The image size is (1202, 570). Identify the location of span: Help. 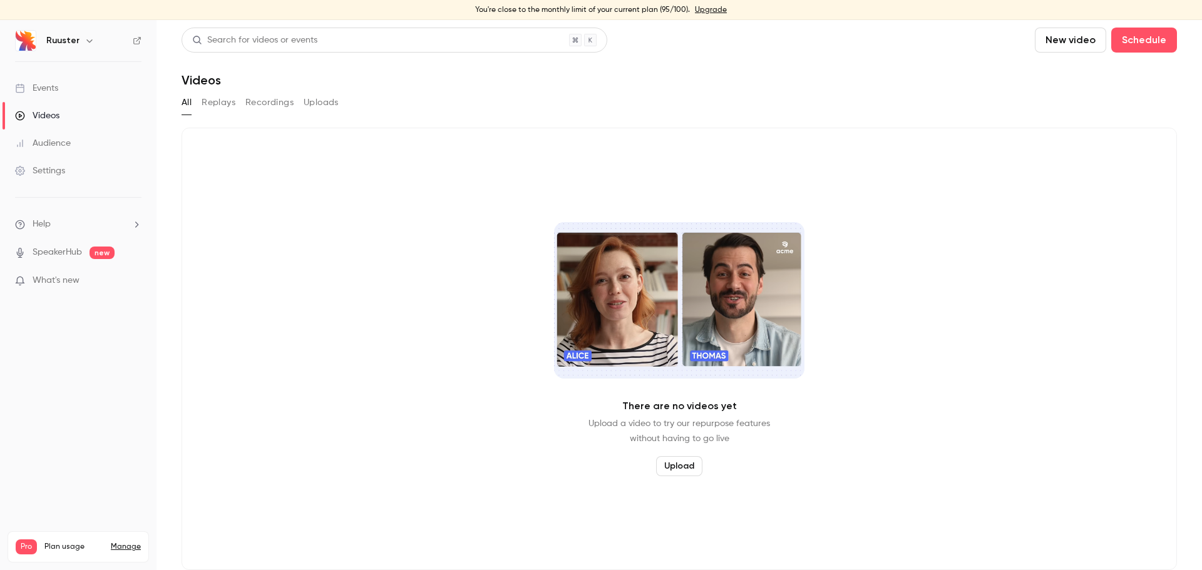
(41, 224).